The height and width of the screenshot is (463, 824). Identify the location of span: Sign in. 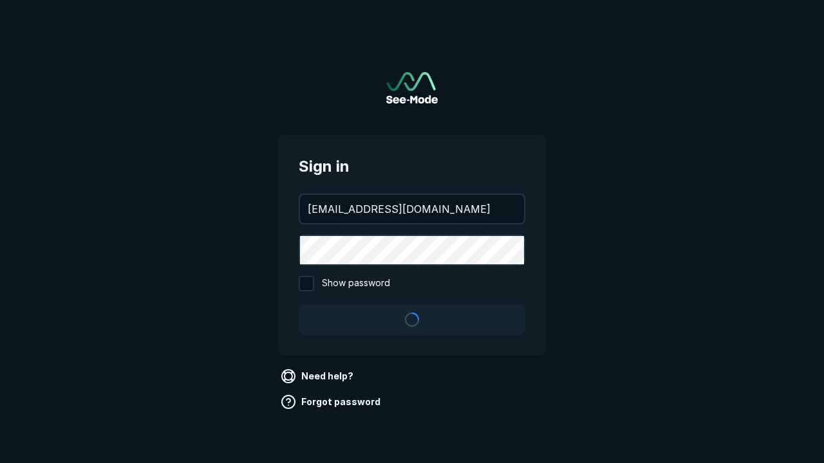
(412, 167).